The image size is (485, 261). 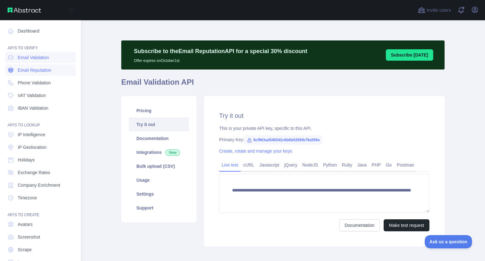 I want to click on span: New, so click(x=173, y=153).